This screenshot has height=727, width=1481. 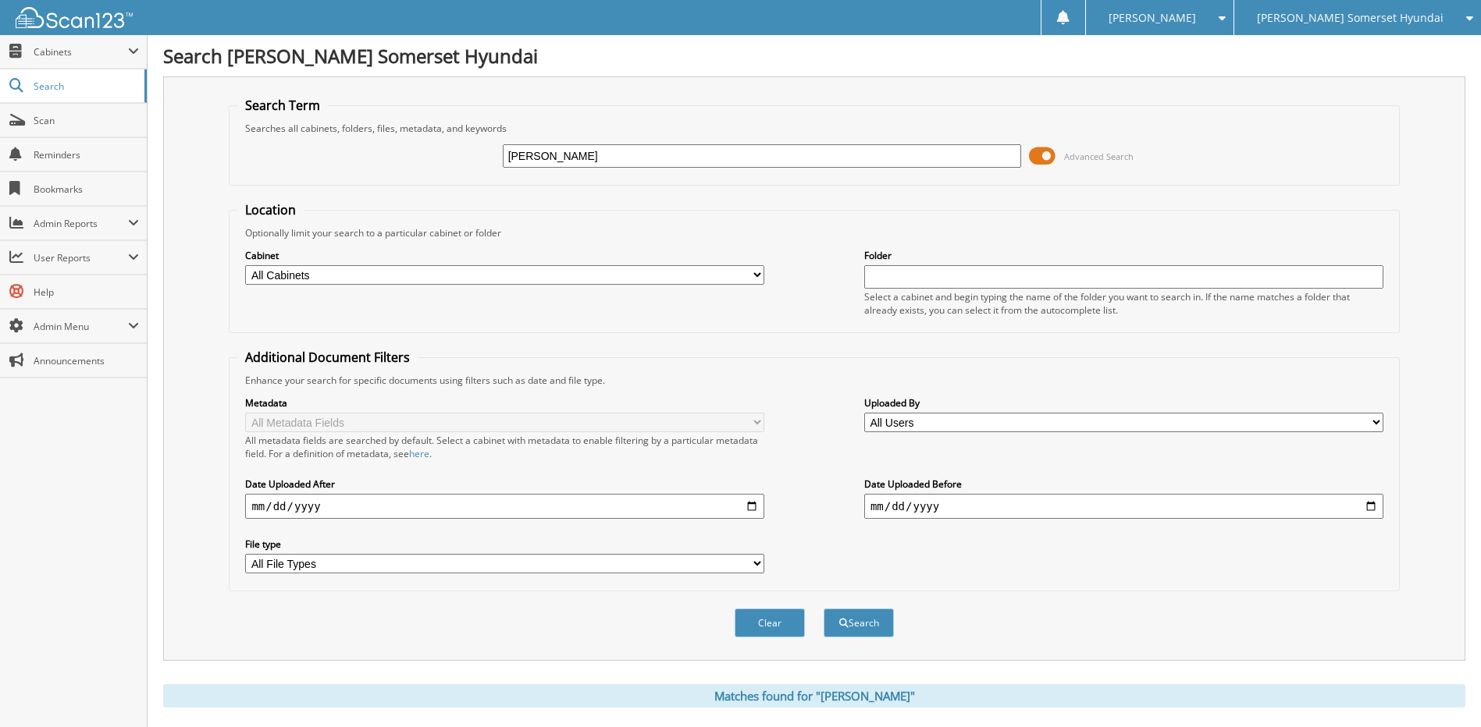 What do you see at coordinates (504, 544) in the screenshot?
I see `label: File type` at bounding box center [504, 544].